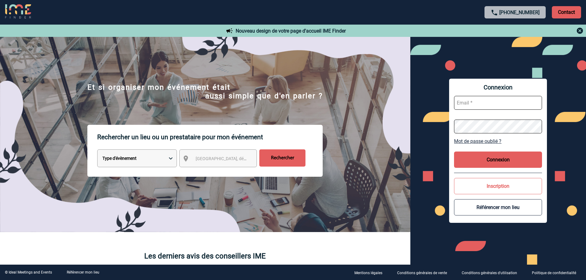  I want to click on a: Mot de passe oublié ?, so click(498, 141).